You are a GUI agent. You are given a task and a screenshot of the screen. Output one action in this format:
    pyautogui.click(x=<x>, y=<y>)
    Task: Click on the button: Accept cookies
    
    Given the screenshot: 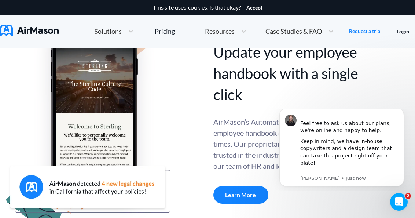 What is the action you would take?
    pyautogui.click(x=255, y=8)
    